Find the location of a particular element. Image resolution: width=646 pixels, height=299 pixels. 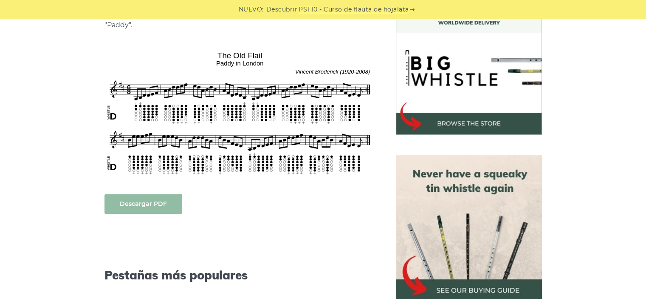

a: Descargar PDF is located at coordinates (143, 203).